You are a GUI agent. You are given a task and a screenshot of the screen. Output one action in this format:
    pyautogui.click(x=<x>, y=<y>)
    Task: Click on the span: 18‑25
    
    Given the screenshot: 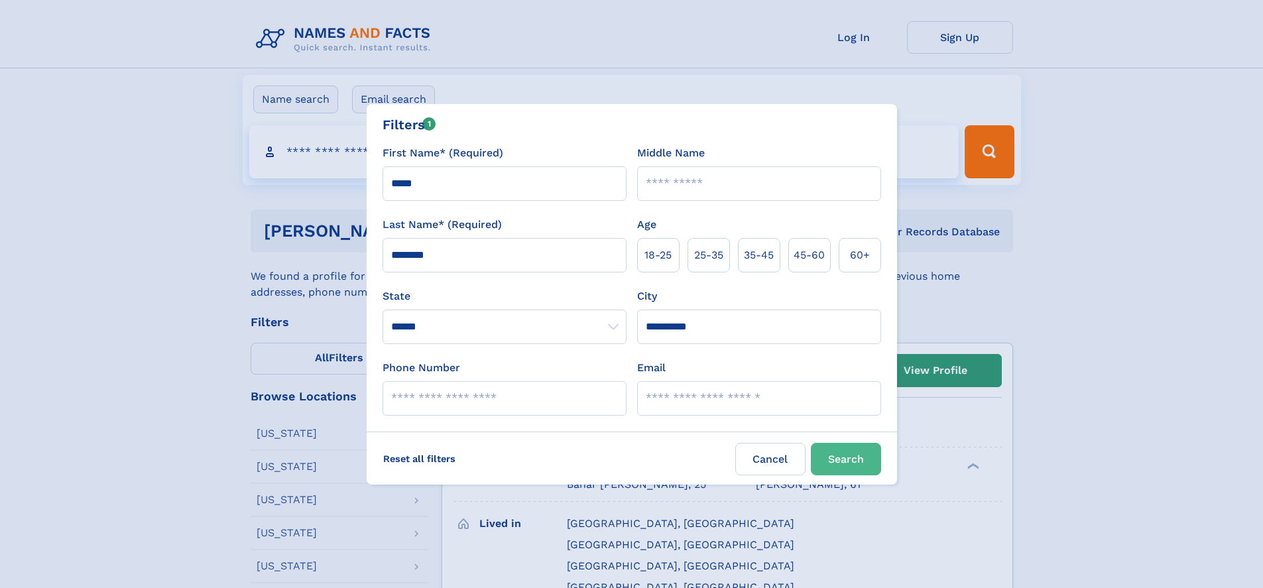 What is the action you would take?
    pyautogui.click(x=657, y=255)
    